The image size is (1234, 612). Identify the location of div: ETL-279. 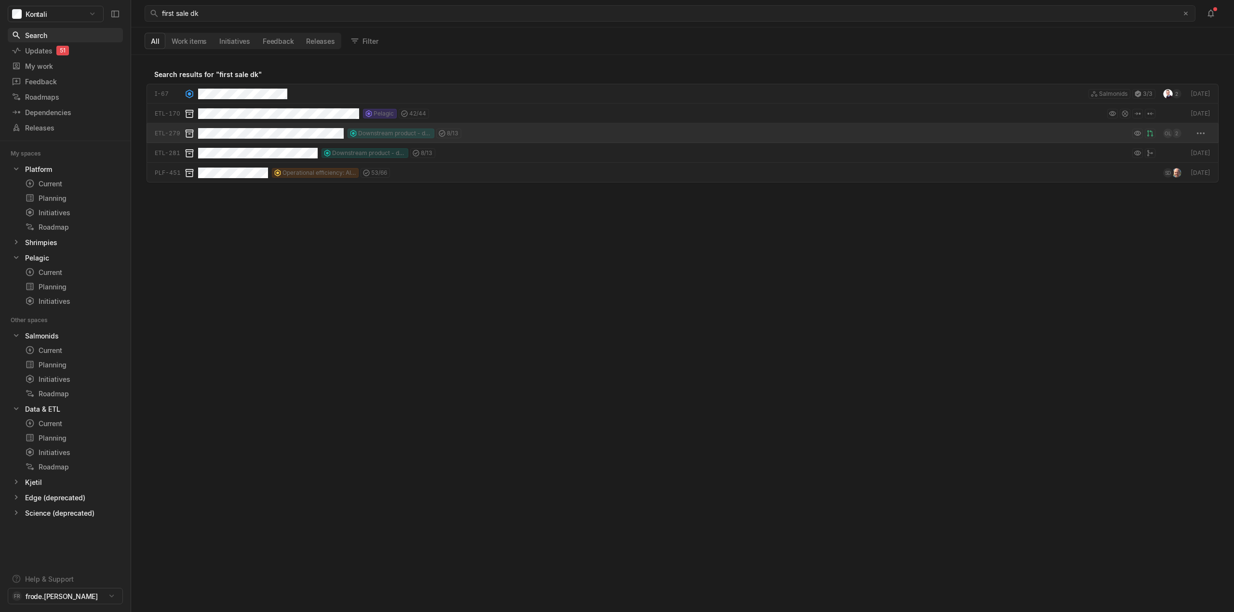
(168, 133).